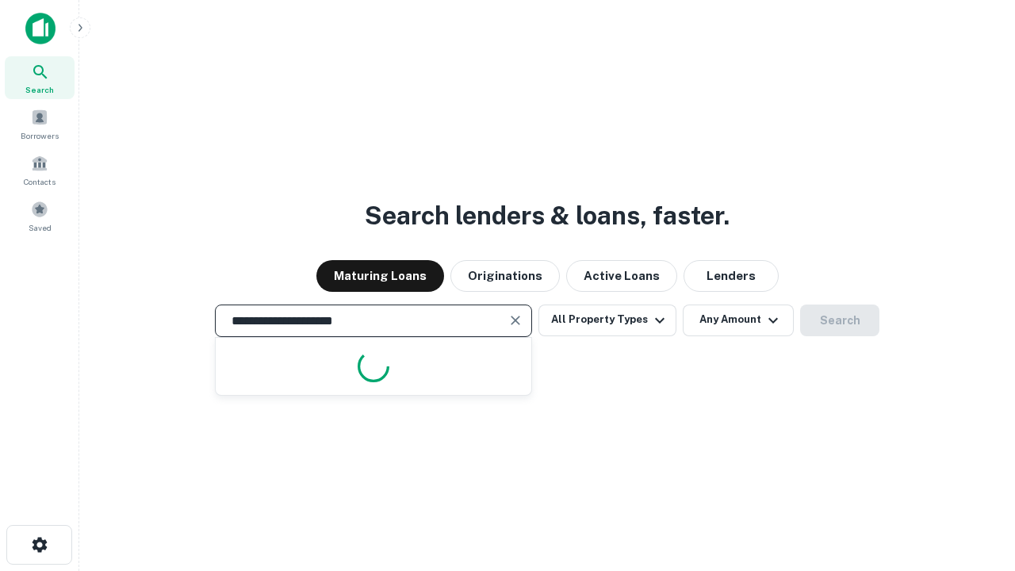 Image resolution: width=1015 pixels, height=571 pixels. What do you see at coordinates (516, 320) in the screenshot?
I see `button: Clear` at bounding box center [516, 320].